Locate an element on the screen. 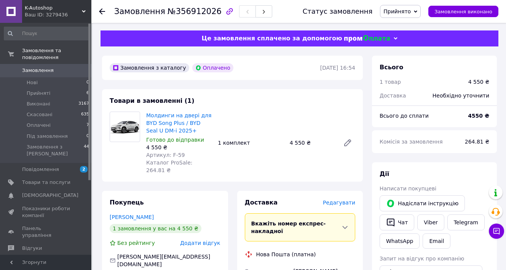 This screenshot has height=270, width=506. a: Редагувати is located at coordinates (348, 143).